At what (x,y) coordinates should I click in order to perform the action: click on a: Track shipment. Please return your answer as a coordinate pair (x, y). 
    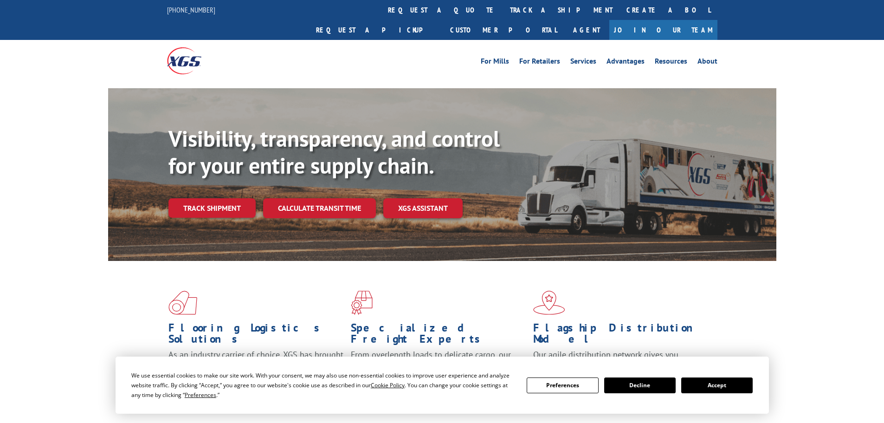
    Looking at the image, I should click on (212, 208).